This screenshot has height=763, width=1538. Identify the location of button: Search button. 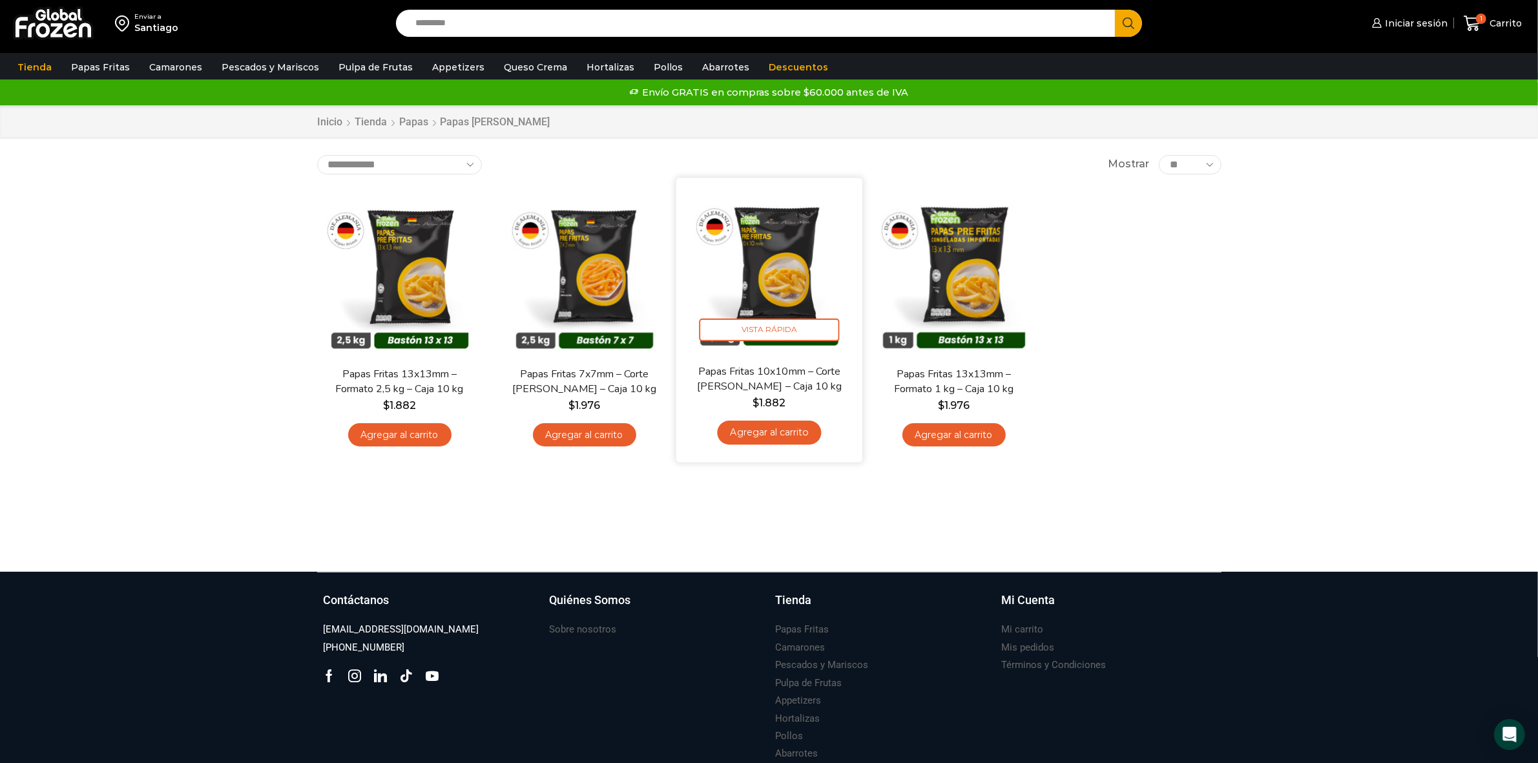
(1129, 23).